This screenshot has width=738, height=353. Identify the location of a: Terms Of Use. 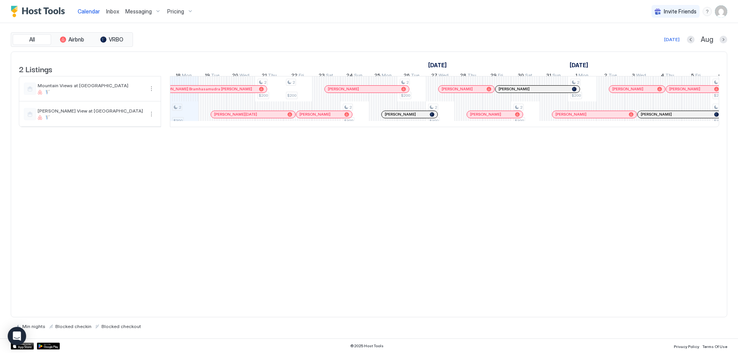
(715, 346).